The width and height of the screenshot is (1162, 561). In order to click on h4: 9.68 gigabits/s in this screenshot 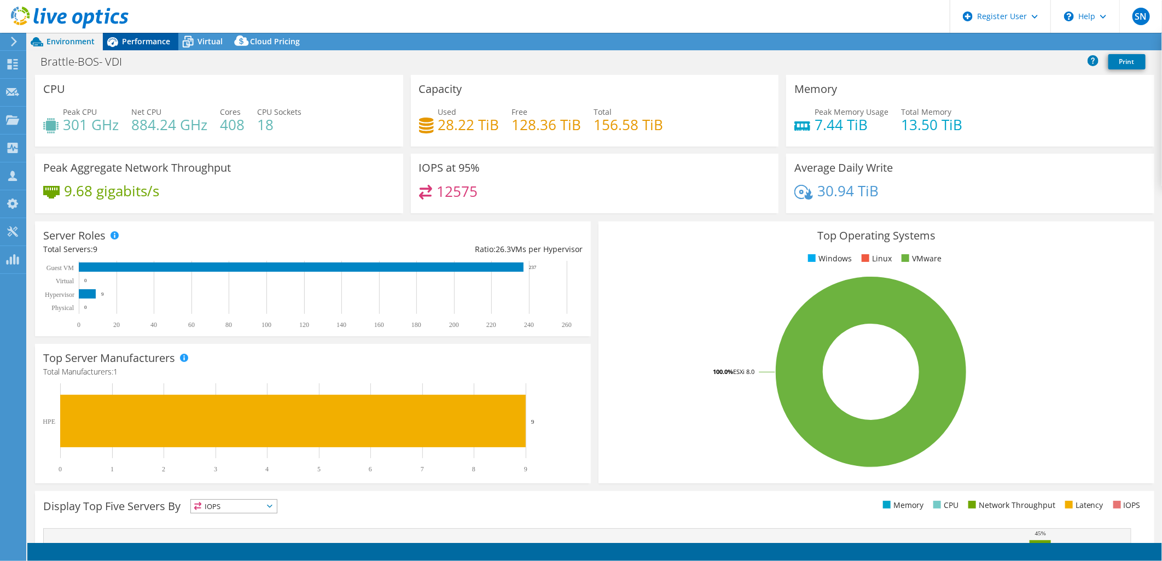, I will do `click(112, 191)`.